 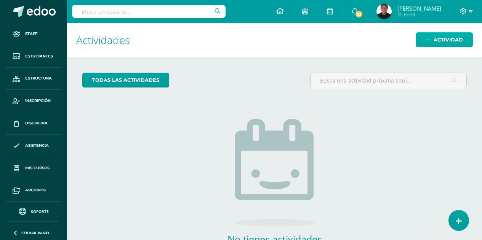 I want to click on span: Archivos, so click(x=35, y=190).